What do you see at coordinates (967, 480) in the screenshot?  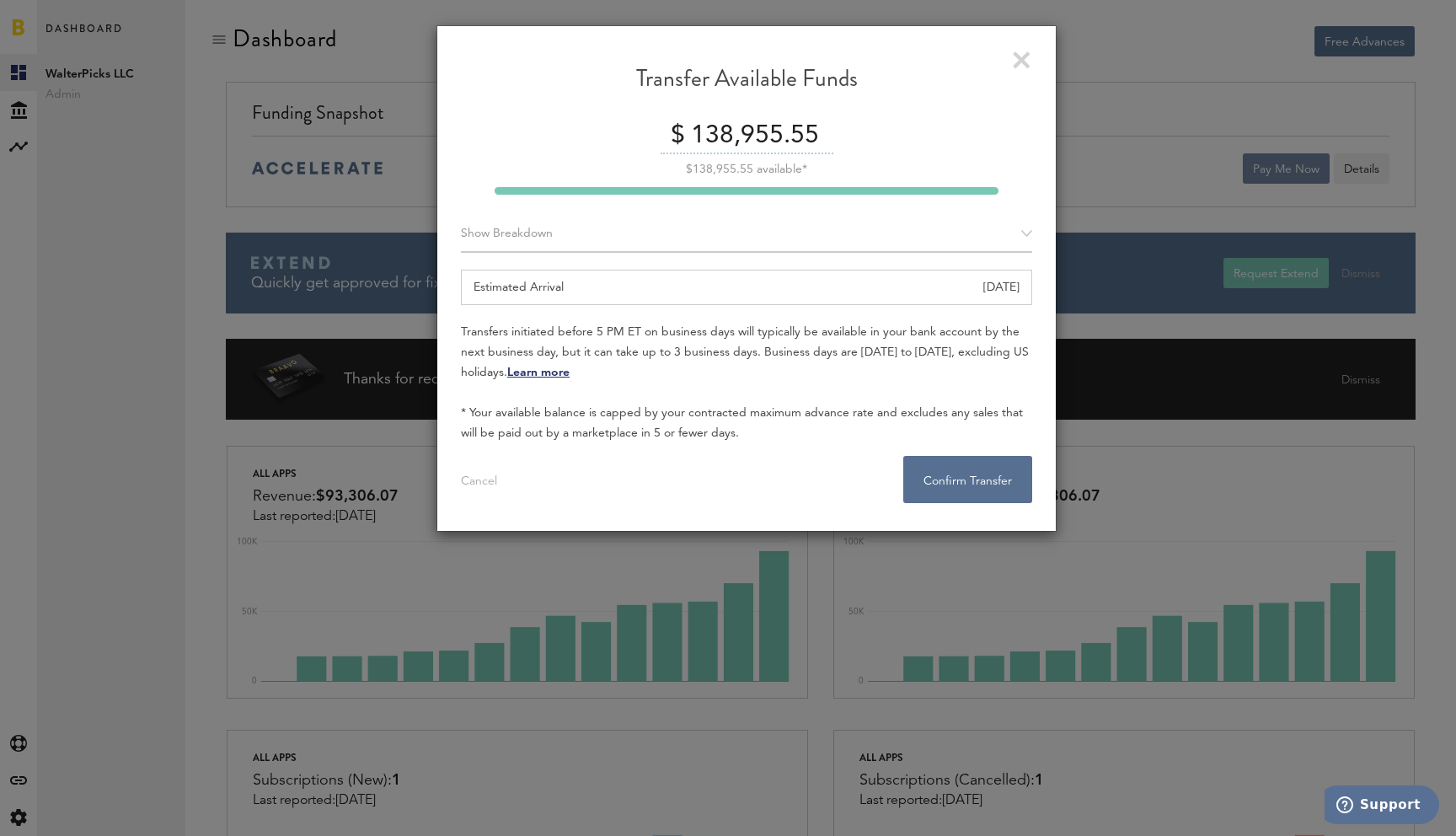 I see `button: Confirm Transfer` at bounding box center [967, 480].